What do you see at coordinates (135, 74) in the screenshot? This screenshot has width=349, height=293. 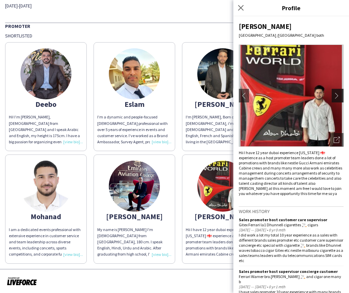 I see `img: thumb-656f5ffb3884a.jpg` at bounding box center [135, 74].